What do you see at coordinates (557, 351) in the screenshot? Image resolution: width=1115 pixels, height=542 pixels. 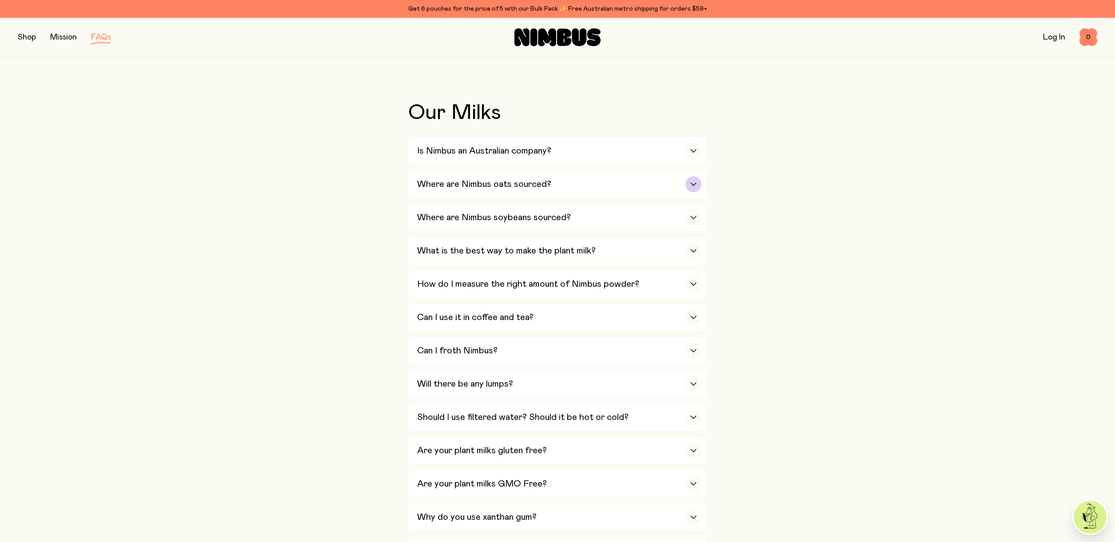 I see `button: Can I froth Nimbus?` at bounding box center [557, 351].